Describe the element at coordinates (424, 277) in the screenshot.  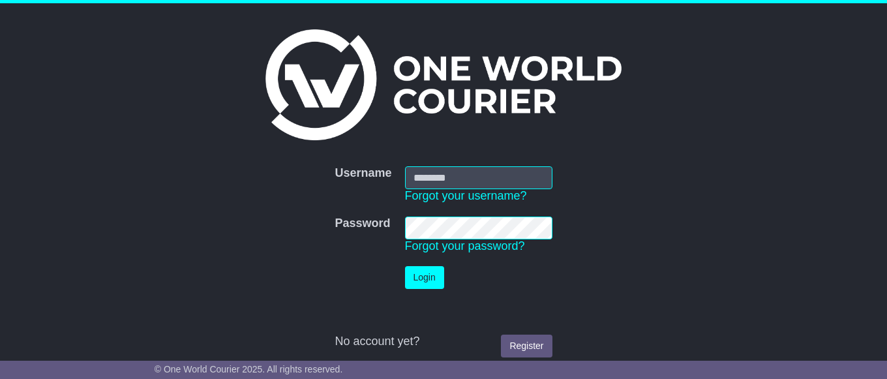
I see `button: Login` at that location.